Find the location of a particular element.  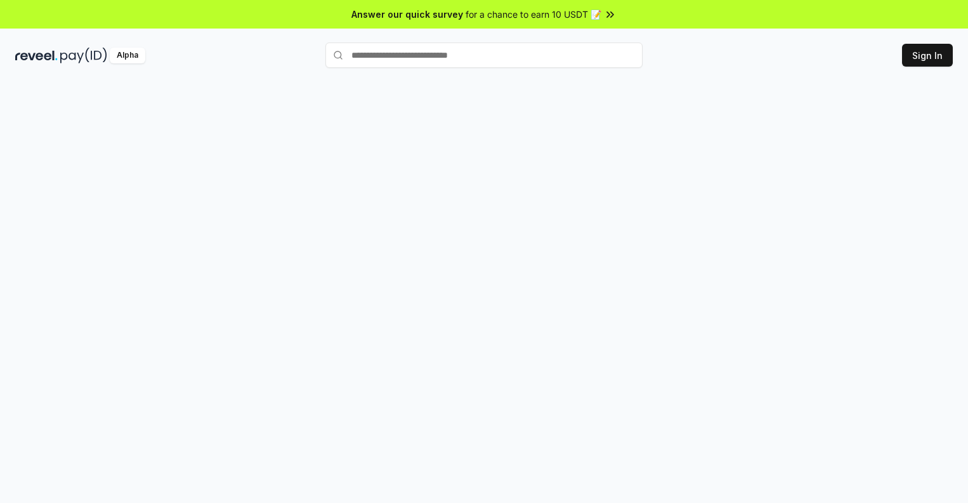

button: Sign In is located at coordinates (928, 55).